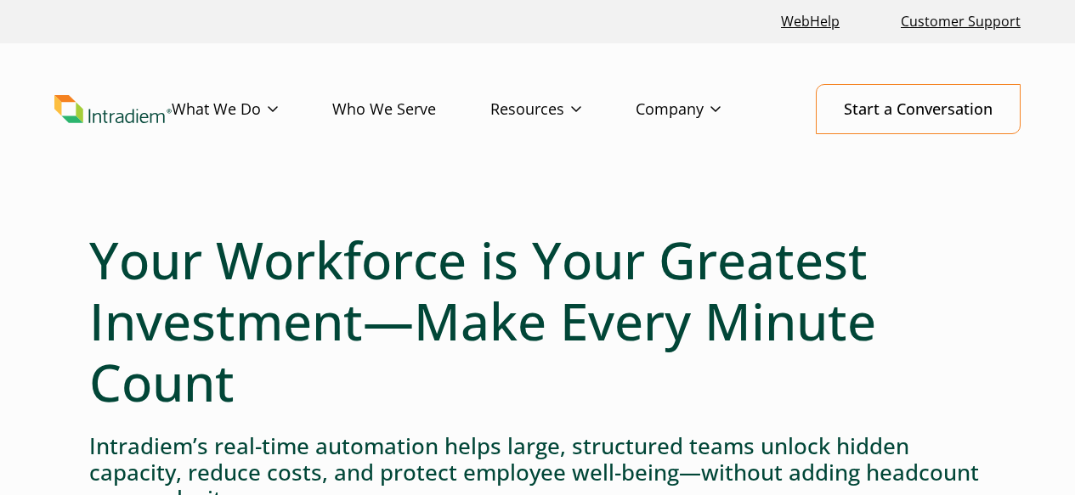 This screenshot has height=495, width=1075. Describe the element at coordinates (705, 110) in the screenshot. I see `a: Company` at that location.